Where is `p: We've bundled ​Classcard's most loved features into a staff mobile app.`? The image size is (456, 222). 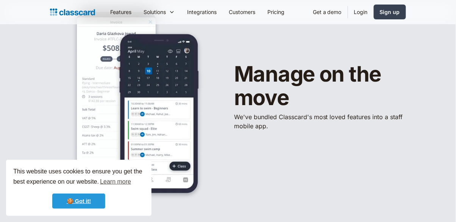
p: We've bundled ​Classcard's most loved features into a staff mobile app. is located at coordinates (320, 121).